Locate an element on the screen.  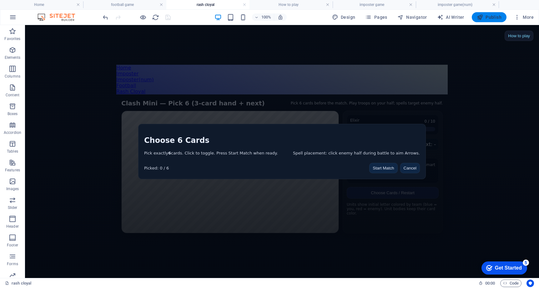
button: More is located at coordinates (524, 17).